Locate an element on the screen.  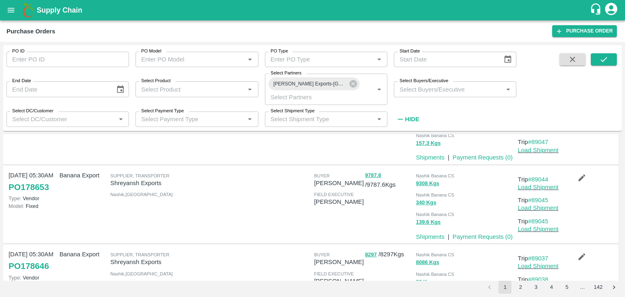
button: open drawer is located at coordinates (11, 10).